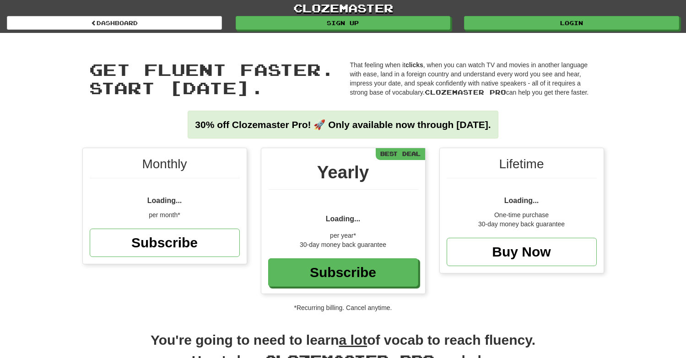 This screenshot has width=686, height=358. I want to click on span: Clozemaster Pro, so click(466, 92).